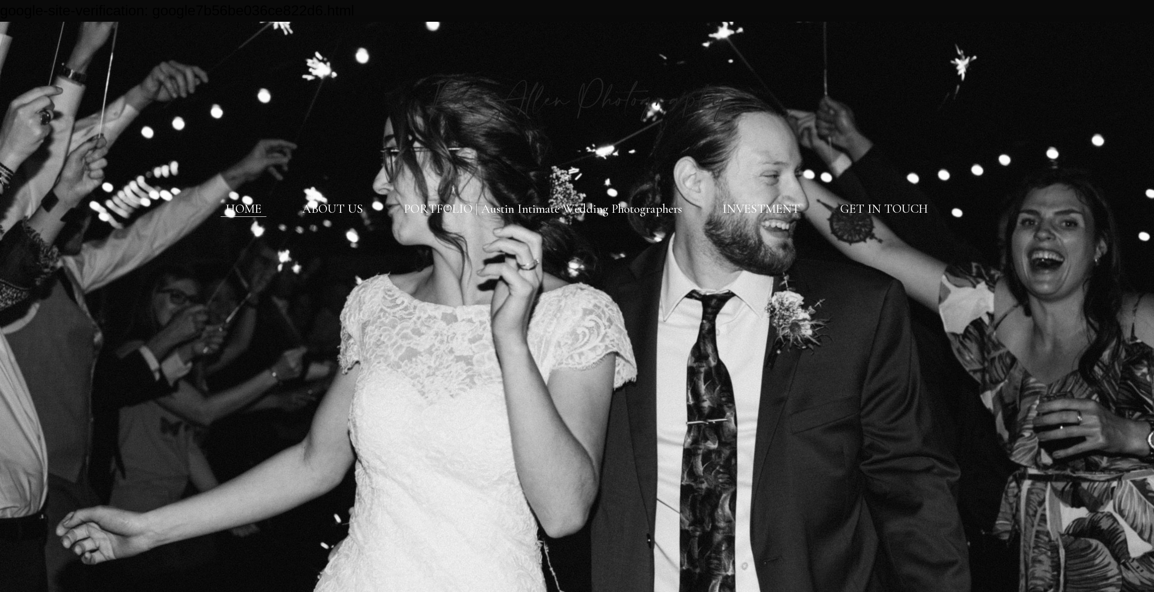 The image size is (1154, 592). What do you see at coordinates (884, 209) in the screenshot?
I see `a: GET IN TOUCH` at bounding box center [884, 209].